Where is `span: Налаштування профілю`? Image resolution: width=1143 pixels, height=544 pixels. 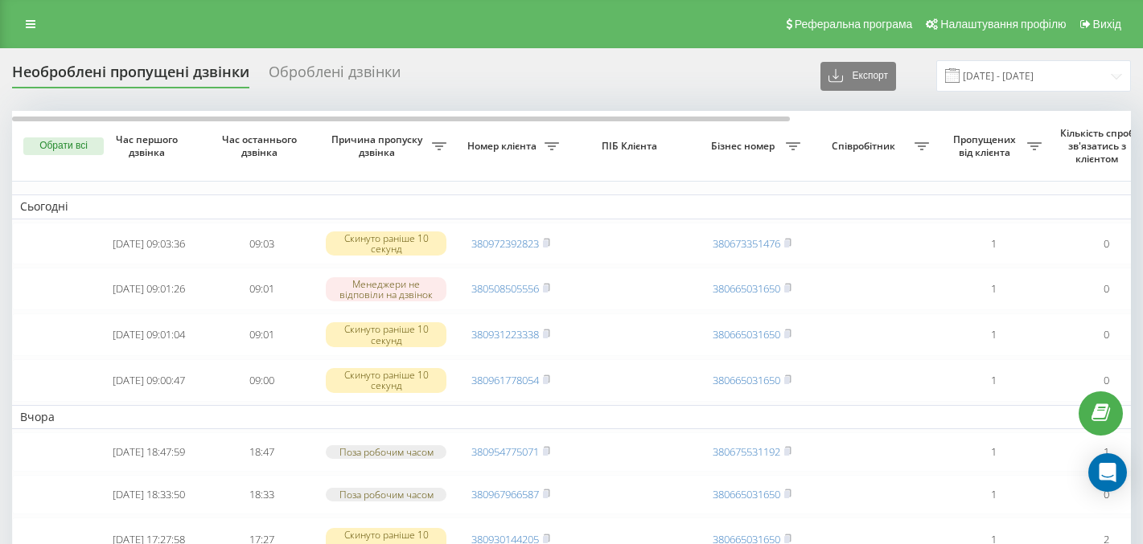
span: Налаштування профілю is located at coordinates (1003, 24).